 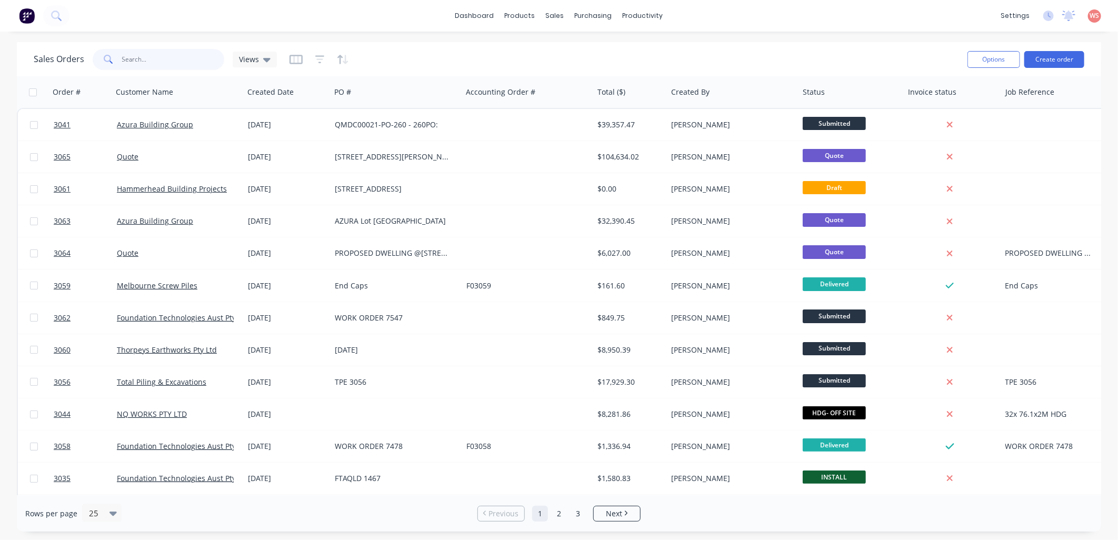 What do you see at coordinates (62, 382) in the screenshot?
I see `span: 3056` at bounding box center [62, 382].